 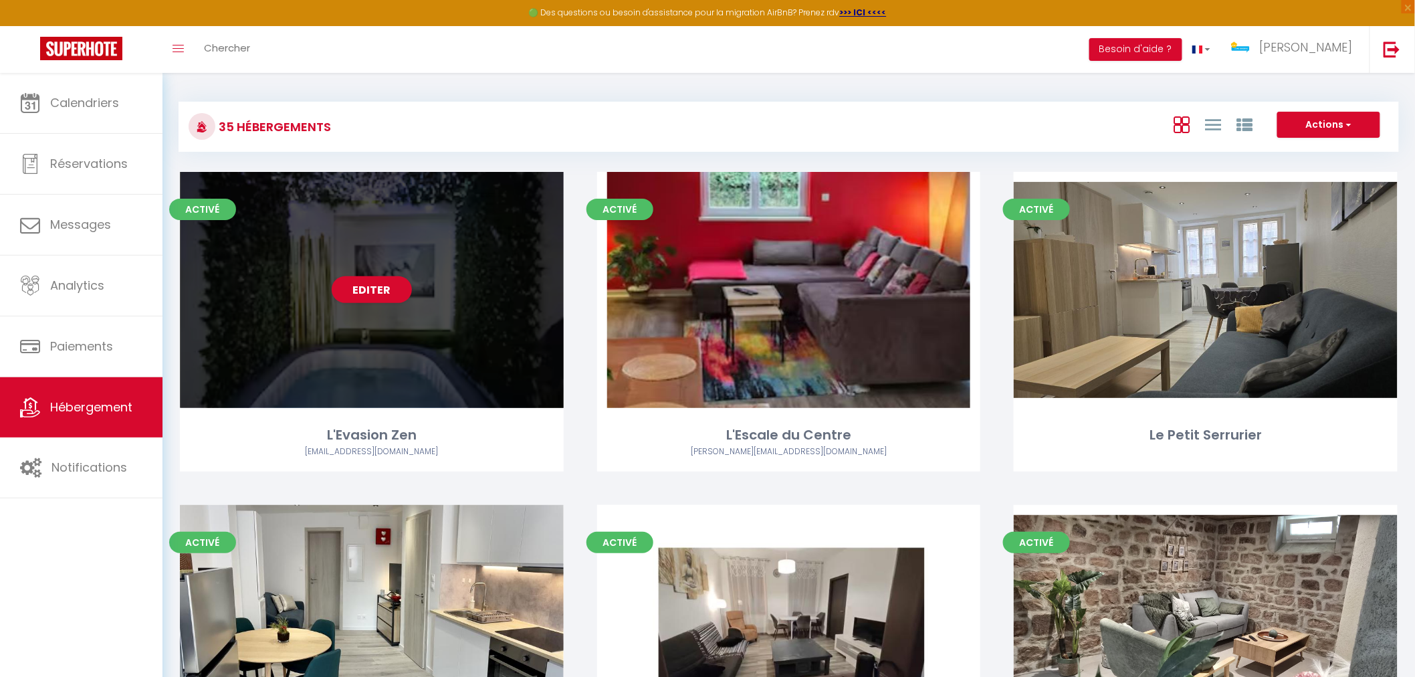 What do you see at coordinates (91, 407) in the screenshot?
I see `span: Hébergement` at bounding box center [91, 407].